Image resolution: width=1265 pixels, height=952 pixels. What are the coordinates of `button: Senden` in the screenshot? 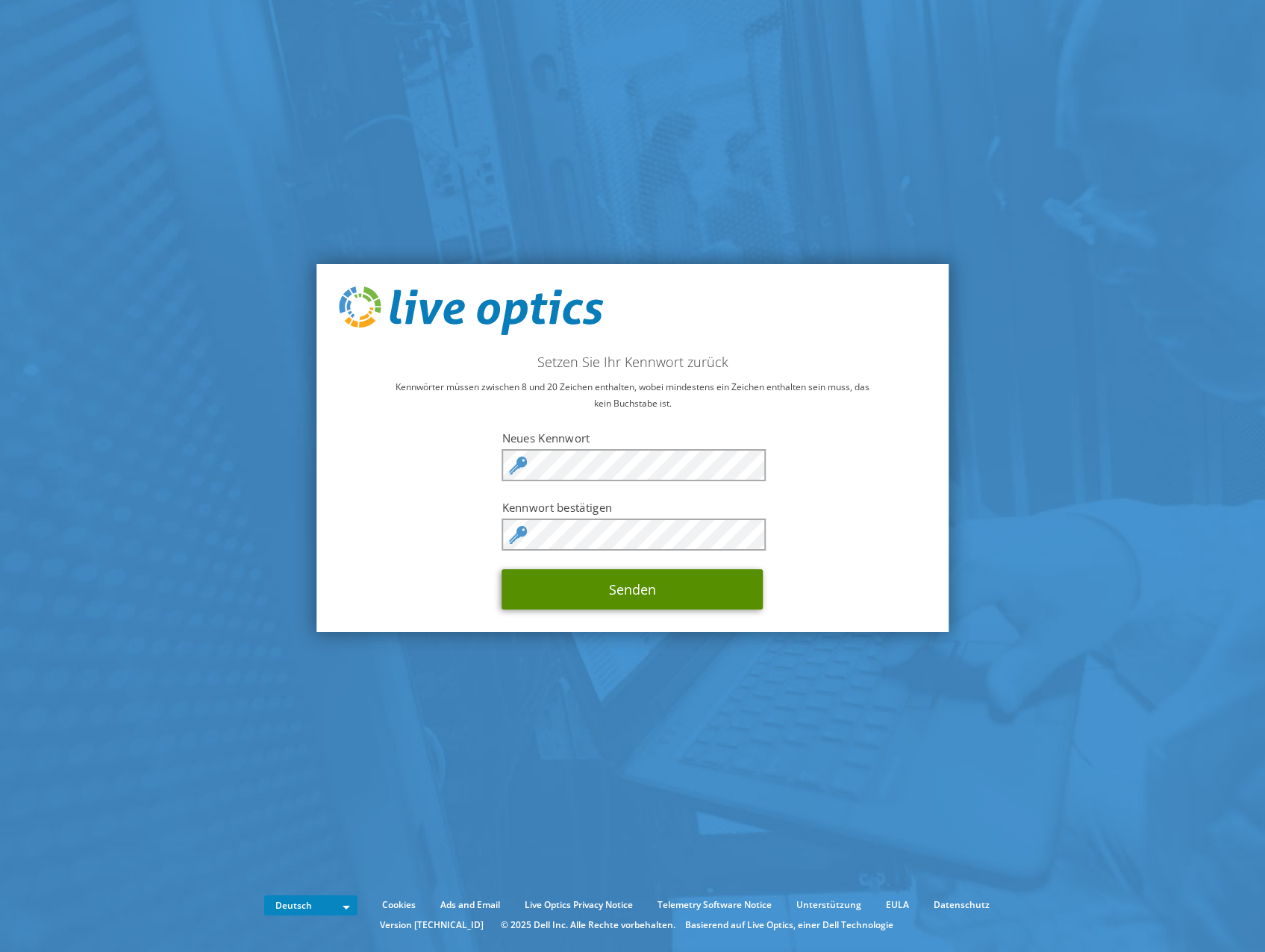 It's located at (633, 590).